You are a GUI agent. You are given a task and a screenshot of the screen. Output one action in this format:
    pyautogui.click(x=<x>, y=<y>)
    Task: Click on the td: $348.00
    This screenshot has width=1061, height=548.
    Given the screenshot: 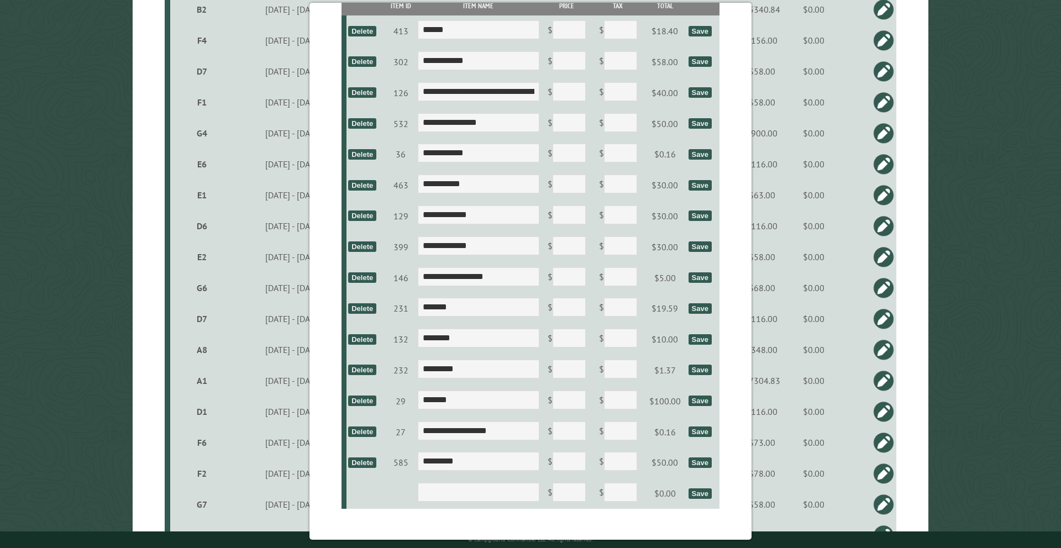 What is the action you would take?
    pyautogui.click(x=762, y=350)
    